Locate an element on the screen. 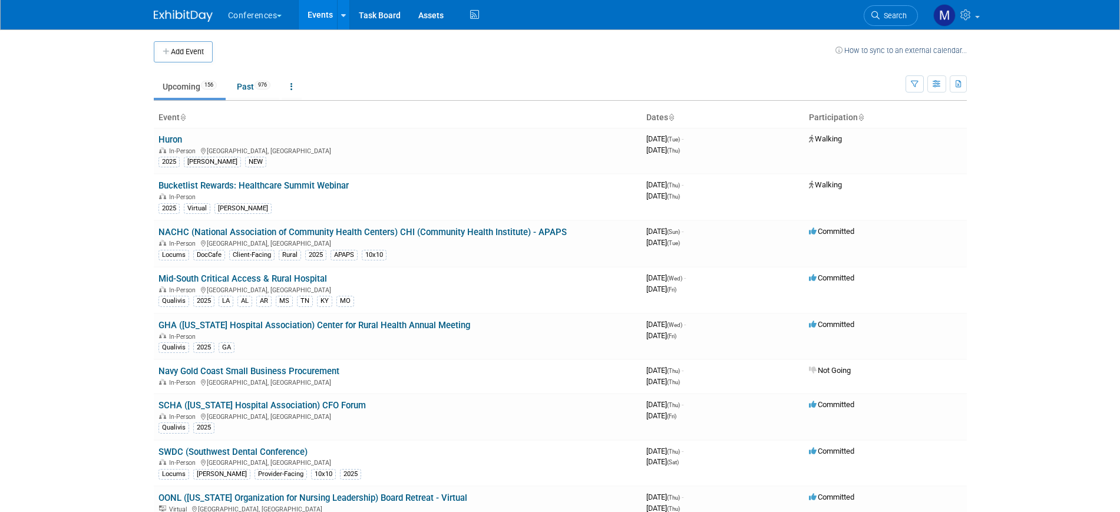 Image resolution: width=1120 pixels, height=512 pixels. div: AL is located at coordinates (245, 301).